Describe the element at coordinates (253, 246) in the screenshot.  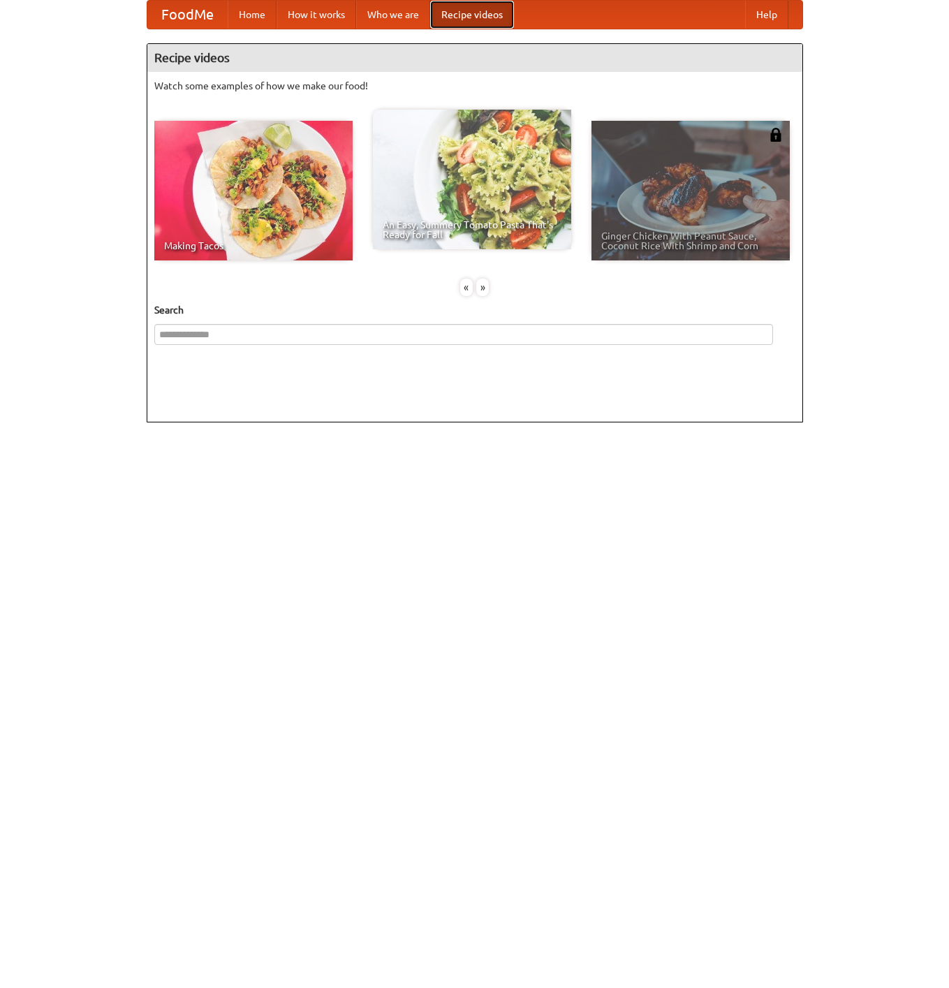
I see `span: Making Tacos` at that location.